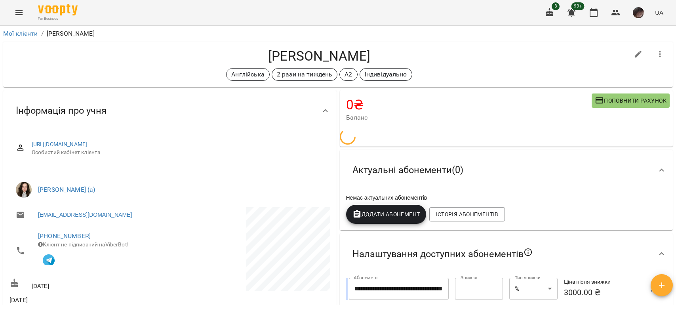 This screenshot has height=309, width=676. I want to click on div: Немає актуальних абонементів, so click(506, 197).